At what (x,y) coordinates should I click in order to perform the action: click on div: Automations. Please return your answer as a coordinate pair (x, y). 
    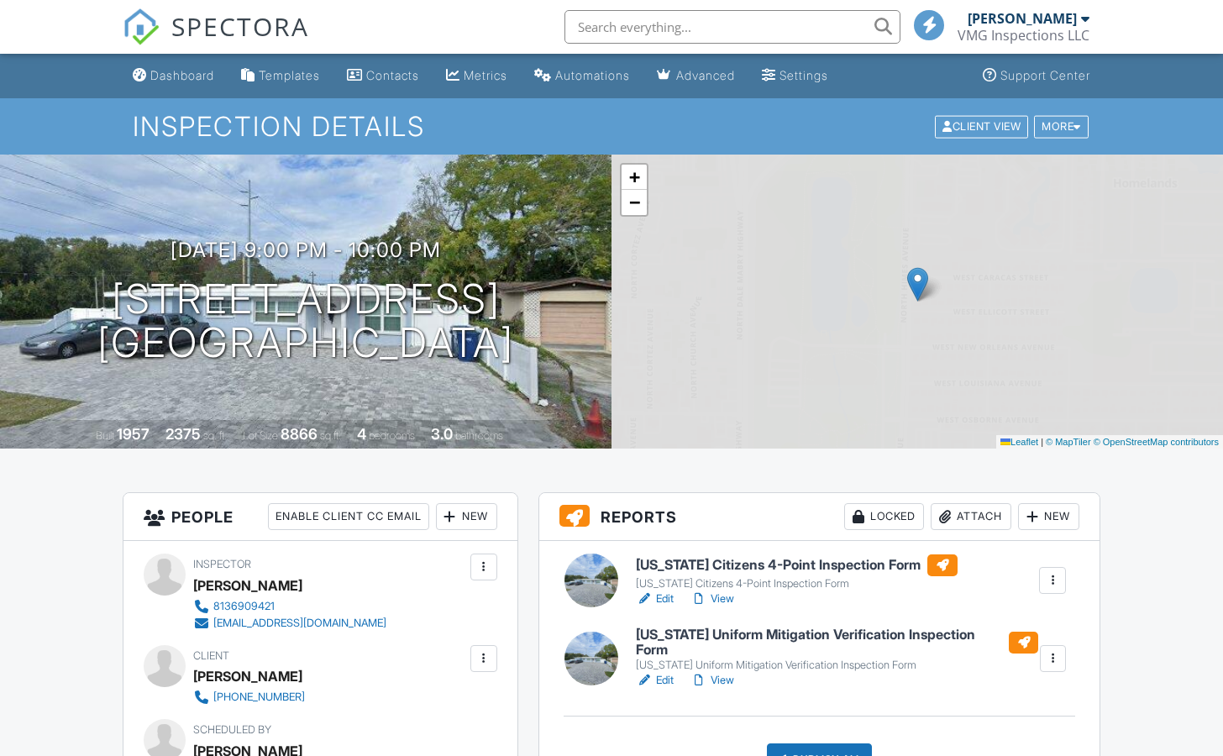
    Looking at the image, I should click on (592, 75).